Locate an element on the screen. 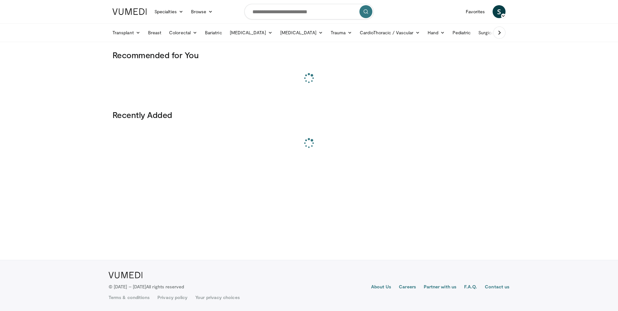 Image resolution: width=618 pixels, height=311 pixels. span: All rights reserved is located at coordinates (165, 287).